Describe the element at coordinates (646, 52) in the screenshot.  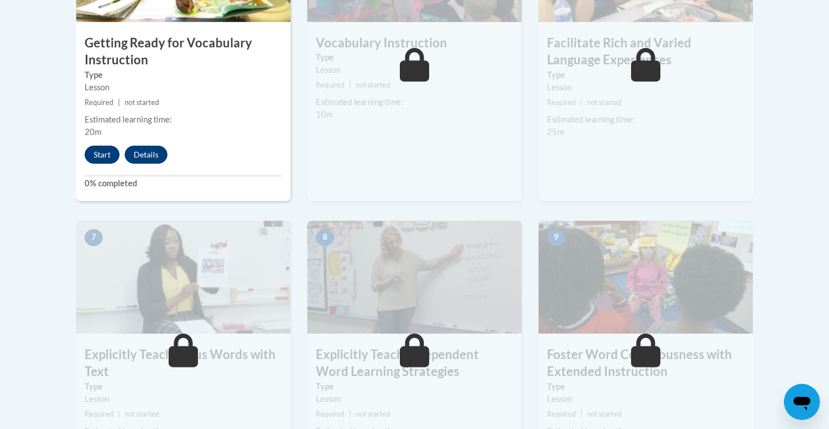
I see `h3: Facilitate Rich and Varied Language Experiences` at that location.